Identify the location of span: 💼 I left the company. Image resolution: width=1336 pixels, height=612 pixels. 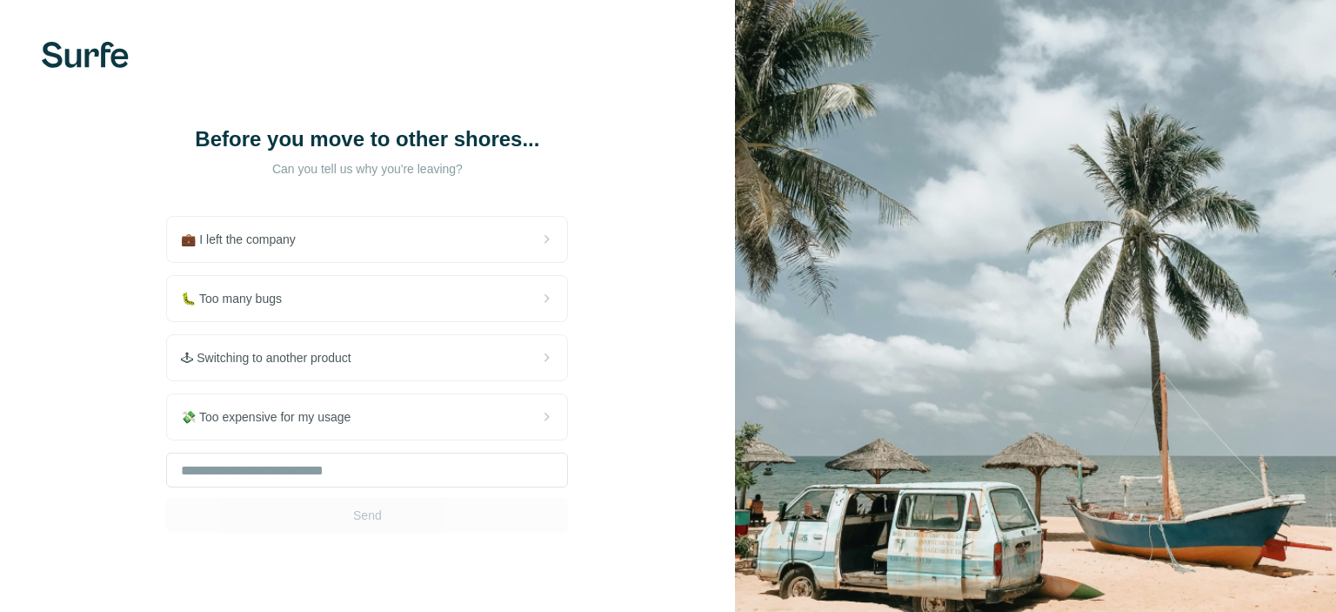
(244, 239).